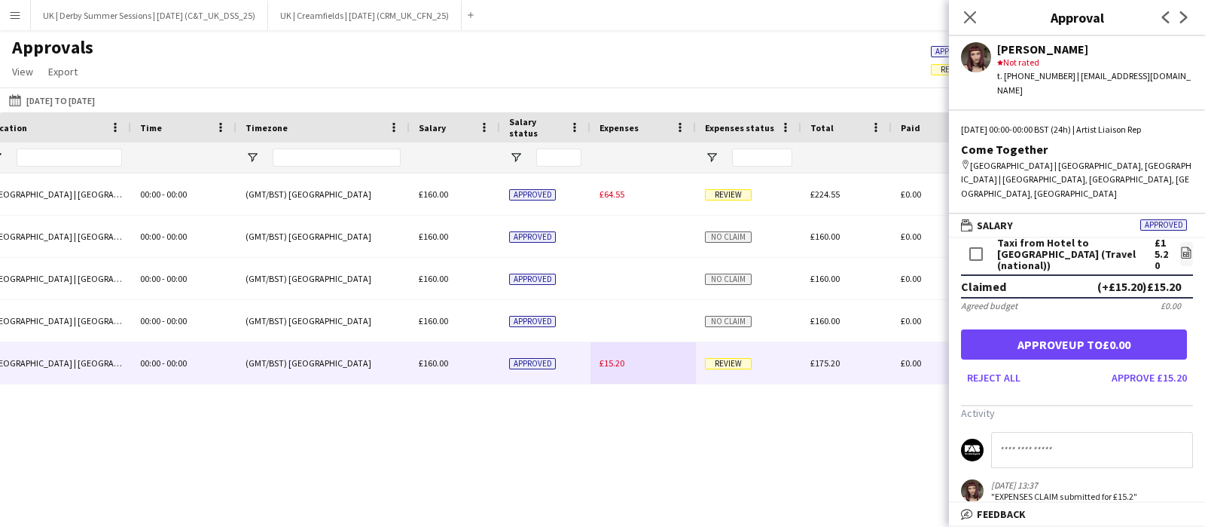 The image size is (1205, 527). What do you see at coordinates (23, 72) in the screenshot?
I see `span: View` at bounding box center [23, 72].